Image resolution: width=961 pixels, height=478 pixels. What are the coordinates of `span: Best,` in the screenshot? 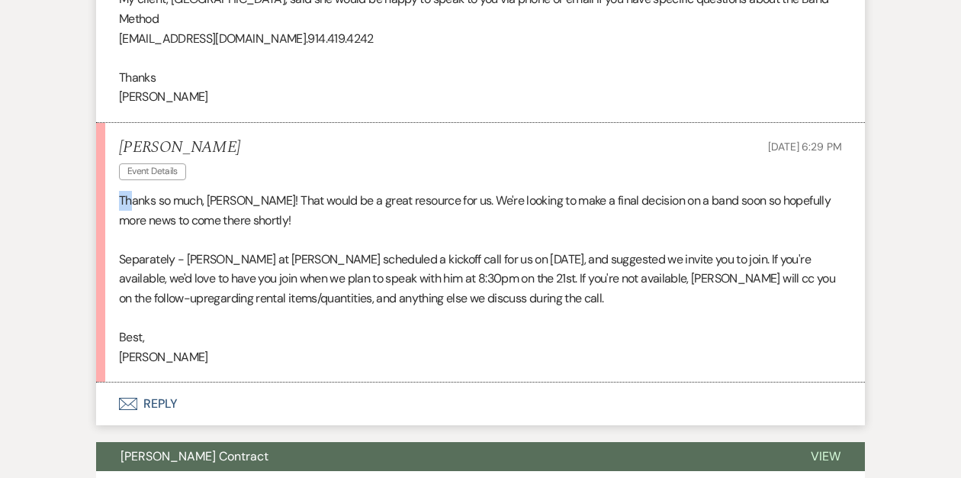 It's located at (132, 336).